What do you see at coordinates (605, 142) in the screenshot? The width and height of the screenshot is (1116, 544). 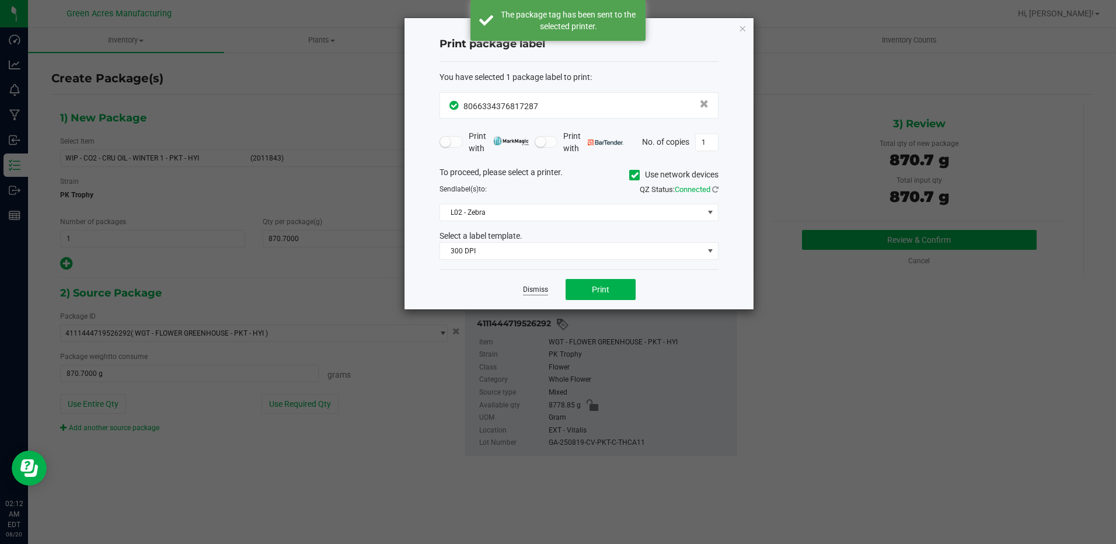 I see `img: bartender.png` at bounding box center [605, 142].